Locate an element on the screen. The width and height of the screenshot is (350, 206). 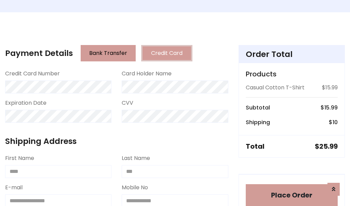
label: Mobile No is located at coordinates (135, 188).